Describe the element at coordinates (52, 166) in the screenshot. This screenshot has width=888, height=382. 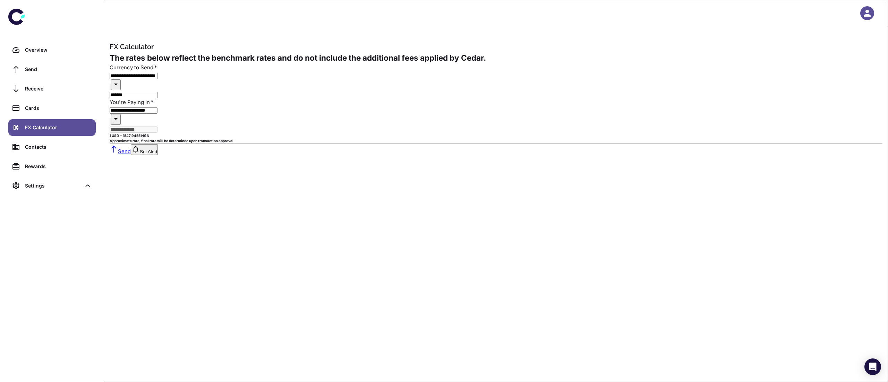
I see `a: Rewards` at that location.